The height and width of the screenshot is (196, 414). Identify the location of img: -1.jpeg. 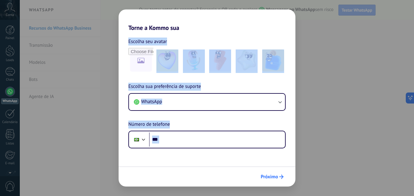
(167, 60).